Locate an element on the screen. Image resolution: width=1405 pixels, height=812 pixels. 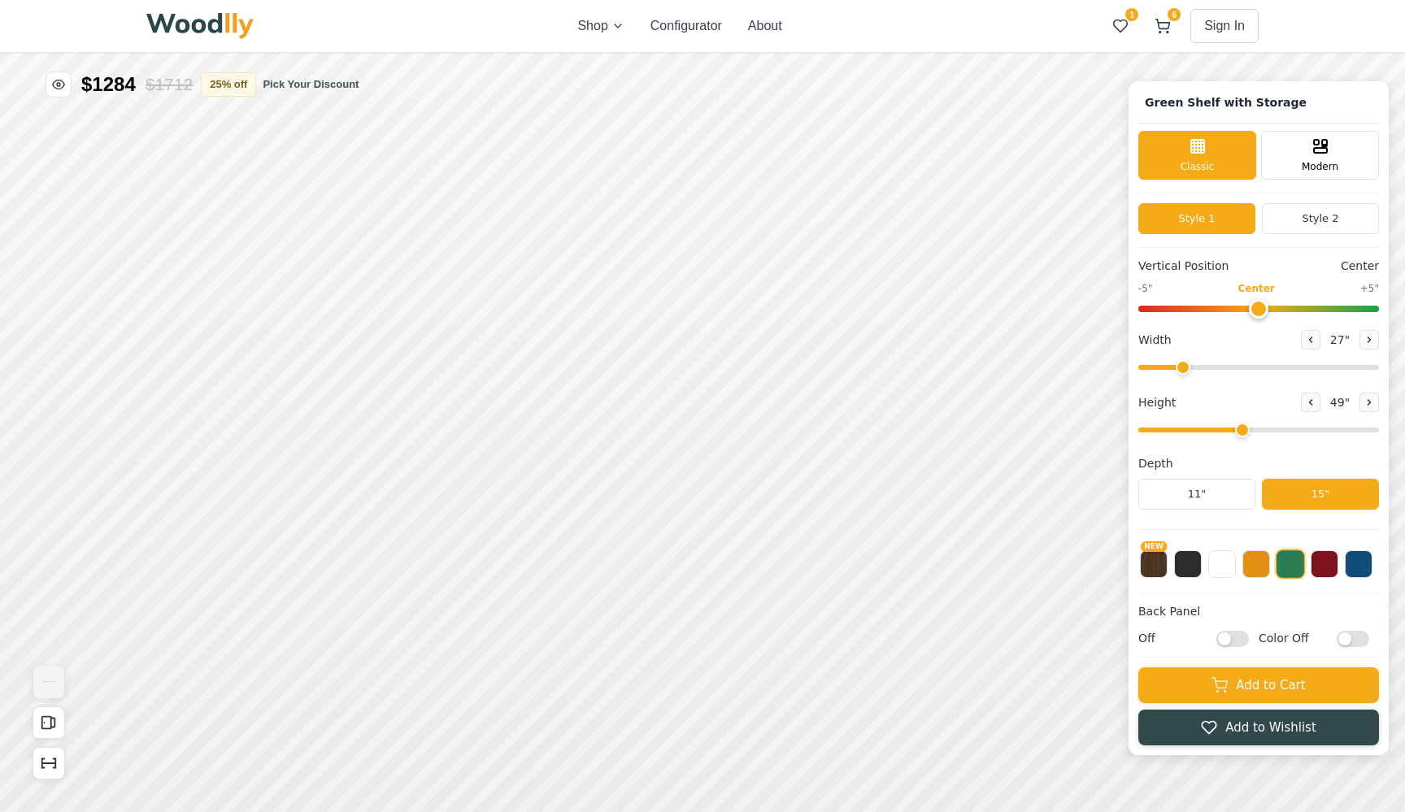
span: Depth is located at coordinates (1155, 463).